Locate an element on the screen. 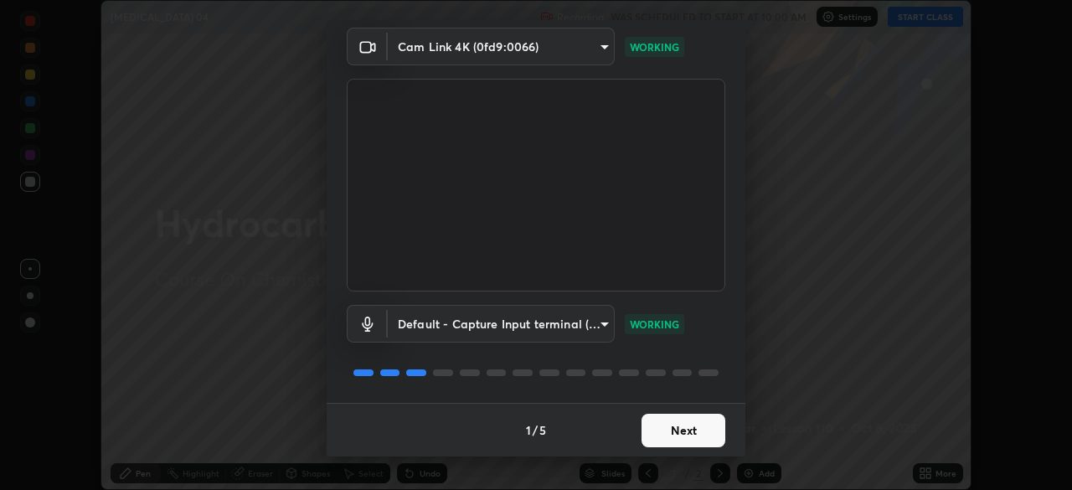  h4: 5 is located at coordinates (543, 430).